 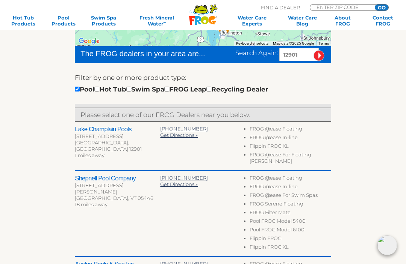 What do you see at coordinates (290, 231) in the screenshot?
I see `li: Pool FROG Model 6100` at bounding box center [290, 231].